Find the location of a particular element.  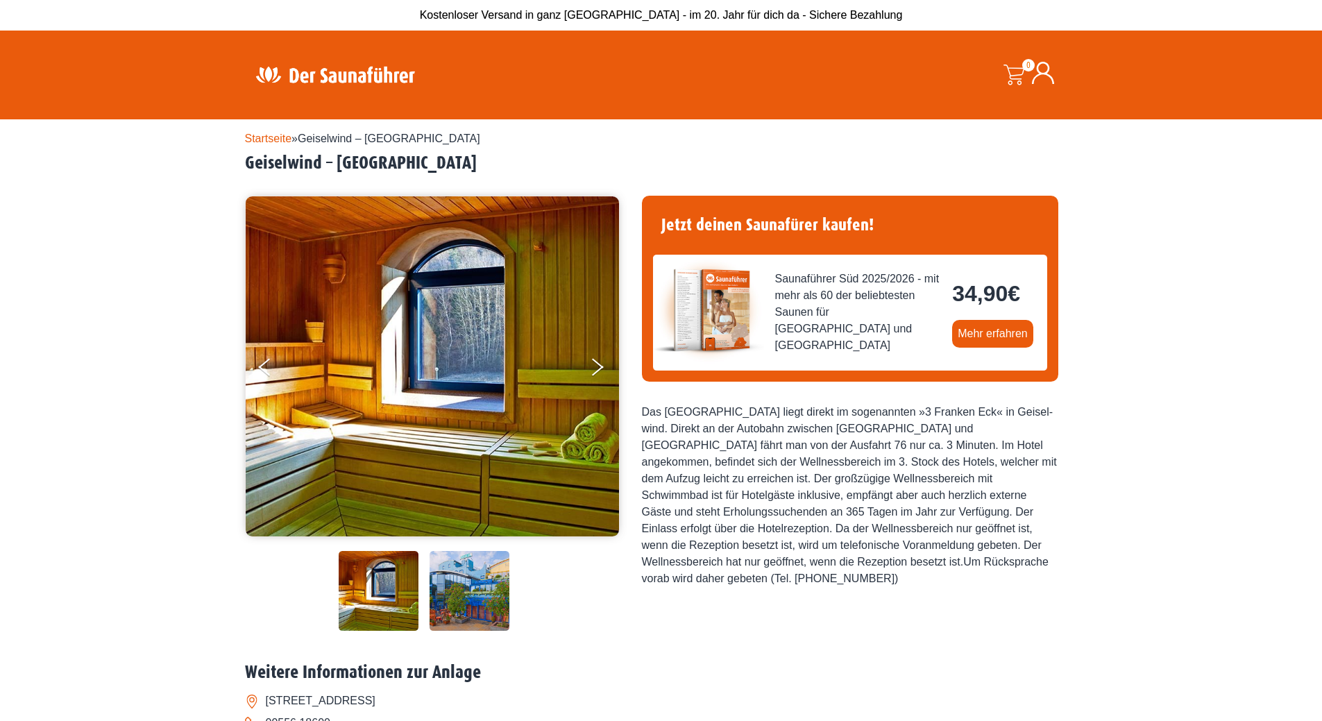

button: Previous is located at coordinates (276, 370).